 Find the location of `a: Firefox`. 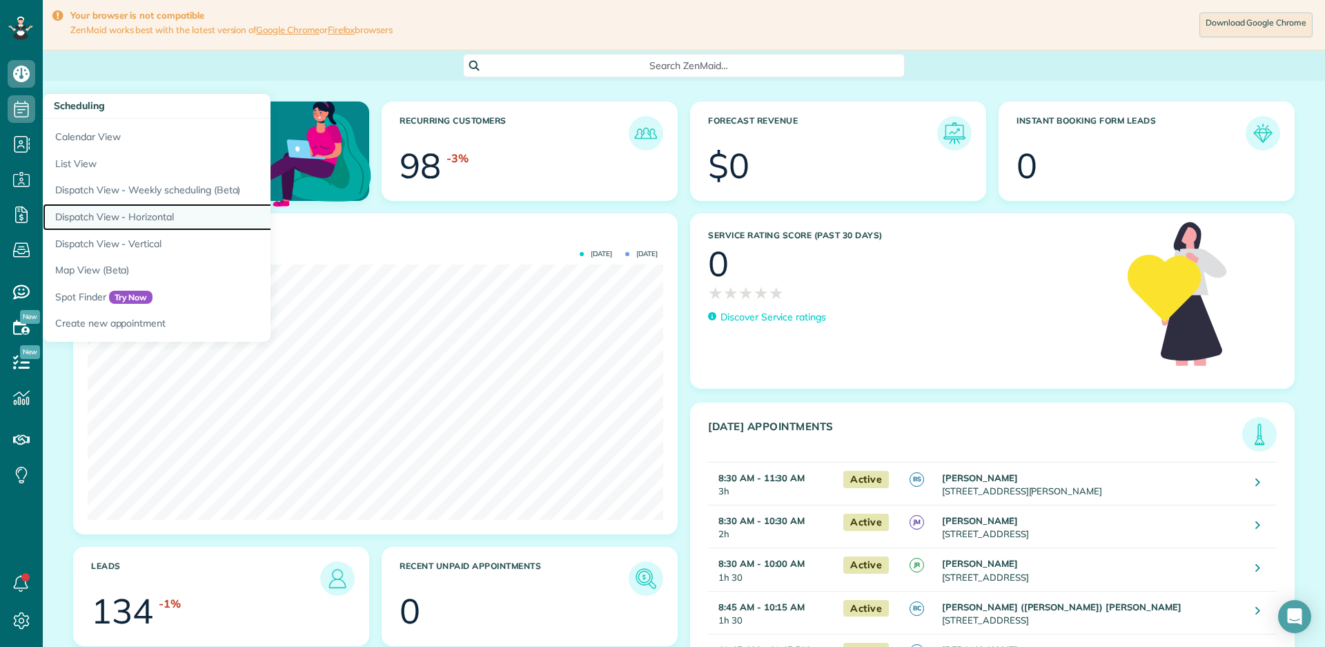

a: Firefox is located at coordinates (342, 30).